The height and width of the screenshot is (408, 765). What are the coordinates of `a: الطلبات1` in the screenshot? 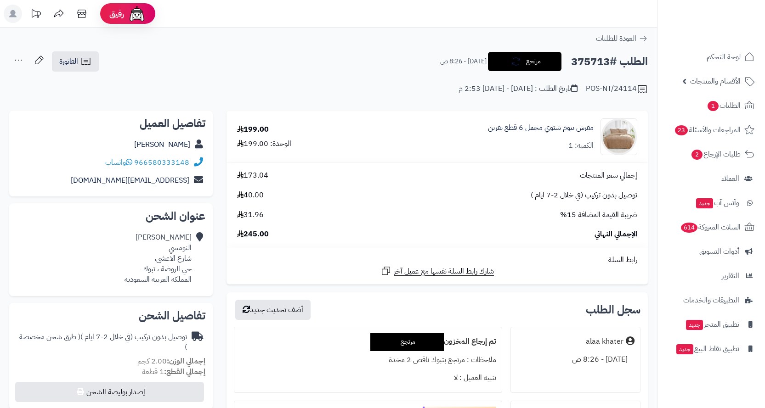 It's located at (711, 106).